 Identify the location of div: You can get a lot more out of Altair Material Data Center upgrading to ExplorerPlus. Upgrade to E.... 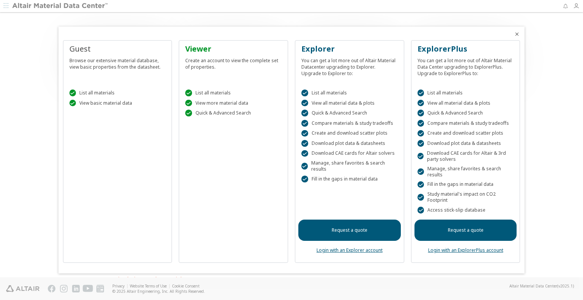
(466, 65).